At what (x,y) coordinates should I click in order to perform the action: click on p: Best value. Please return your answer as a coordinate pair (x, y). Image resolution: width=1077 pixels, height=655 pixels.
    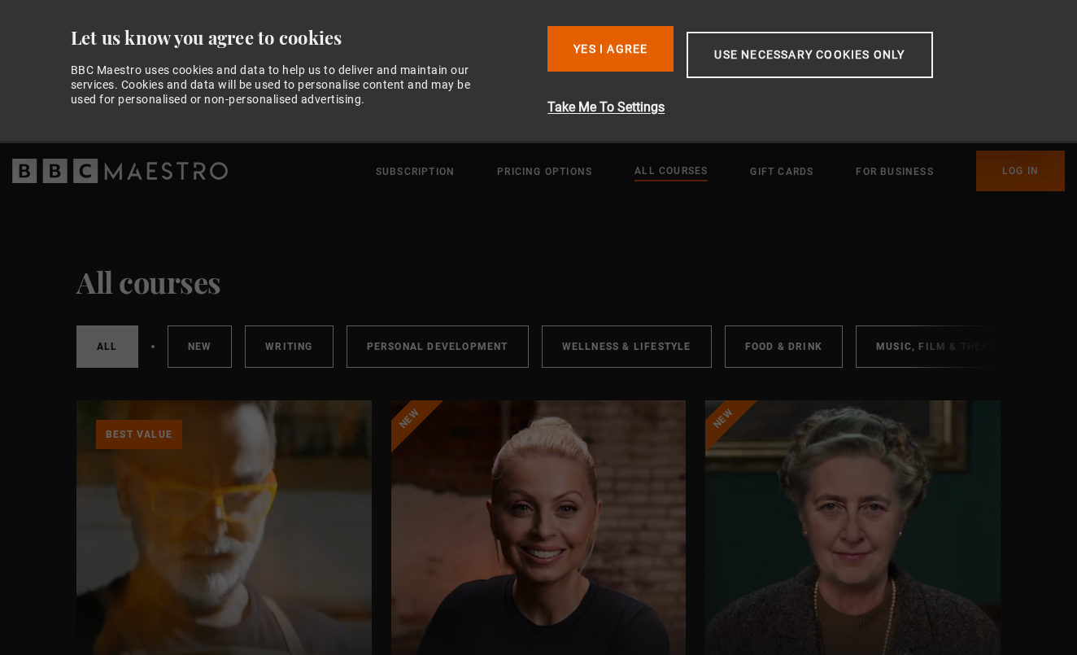
    Looking at the image, I should click on (139, 434).